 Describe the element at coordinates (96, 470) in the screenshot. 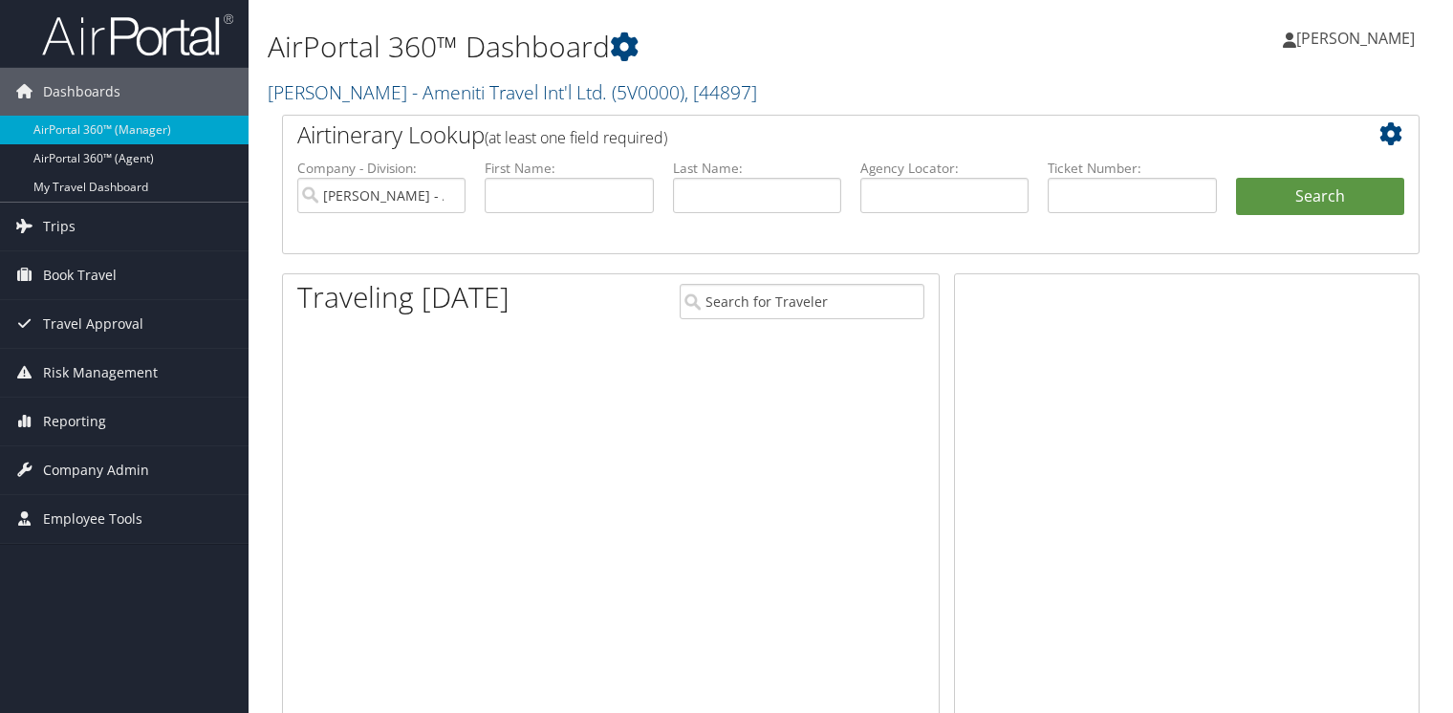

I see `span: Company Admin` at that location.